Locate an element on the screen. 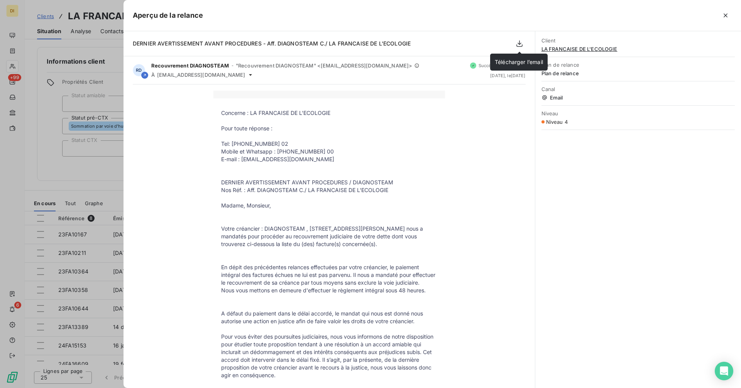 This screenshot has width=741, height=388. span: LA FRANCAISE DE L'ECOLOGIE is located at coordinates (638, 49).